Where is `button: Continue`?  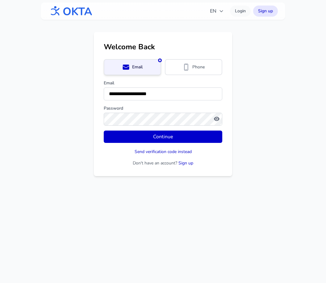
button: Continue is located at coordinates (163, 137).